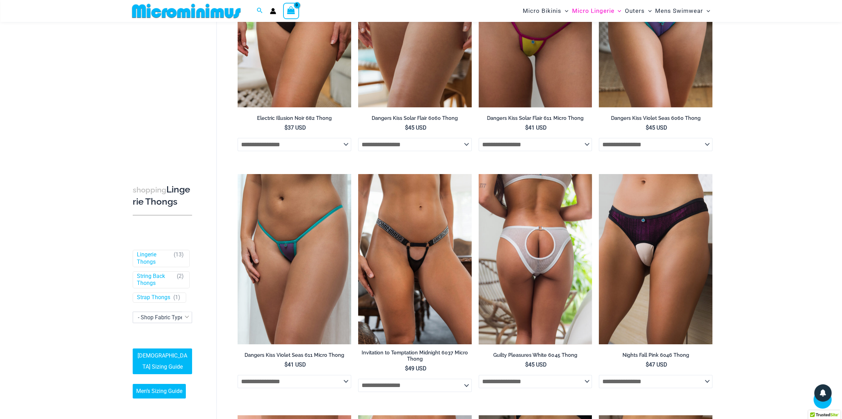 The width and height of the screenshot is (842, 419). Describe the element at coordinates (294, 259) in the screenshot. I see `img: Dangers Kiss Violet Seas 611 Micro 01` at that location.